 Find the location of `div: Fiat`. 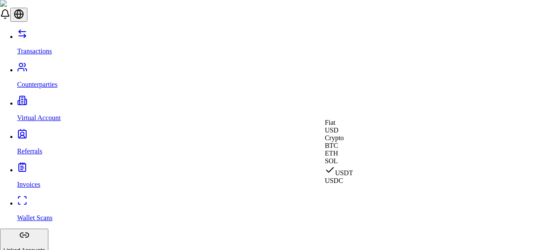

div: Fiat is located at coordinates (339, 123).